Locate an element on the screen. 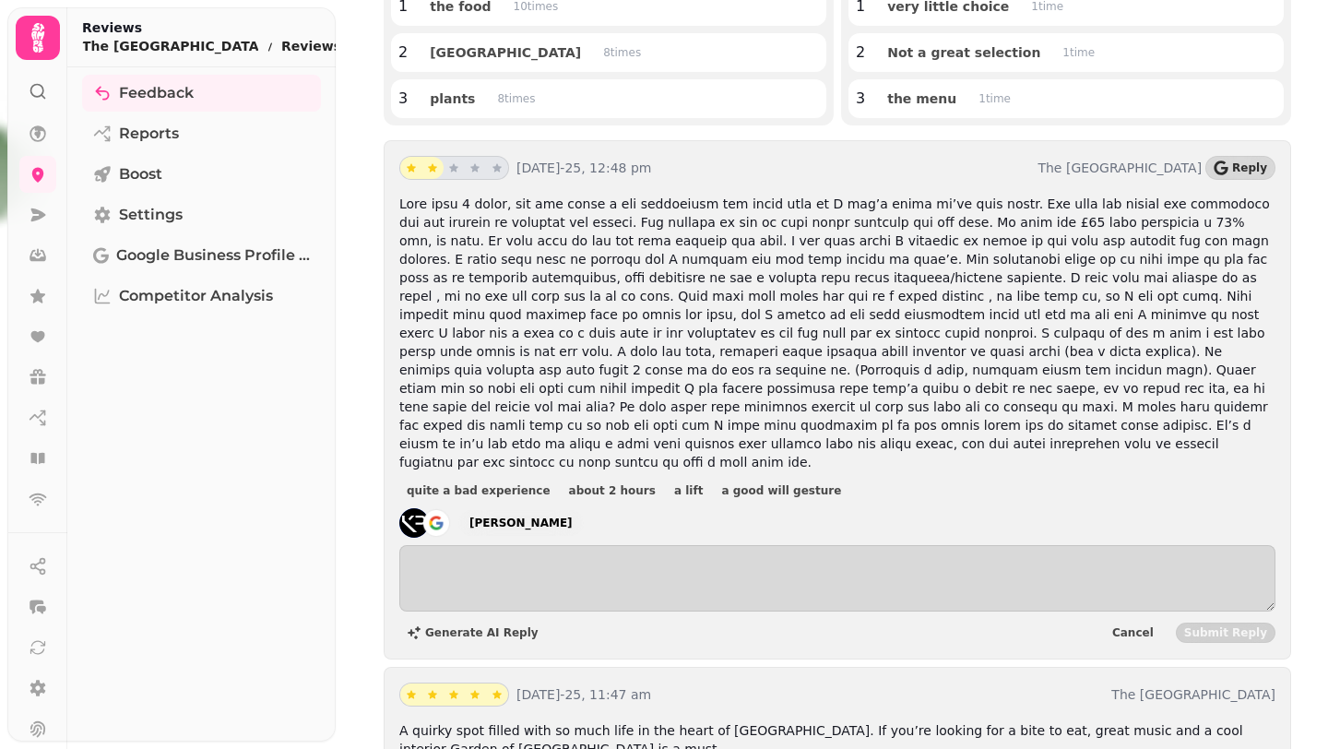 This screenshot has height=749, width=1328. a: Settings is located at coordinates (201, 215).